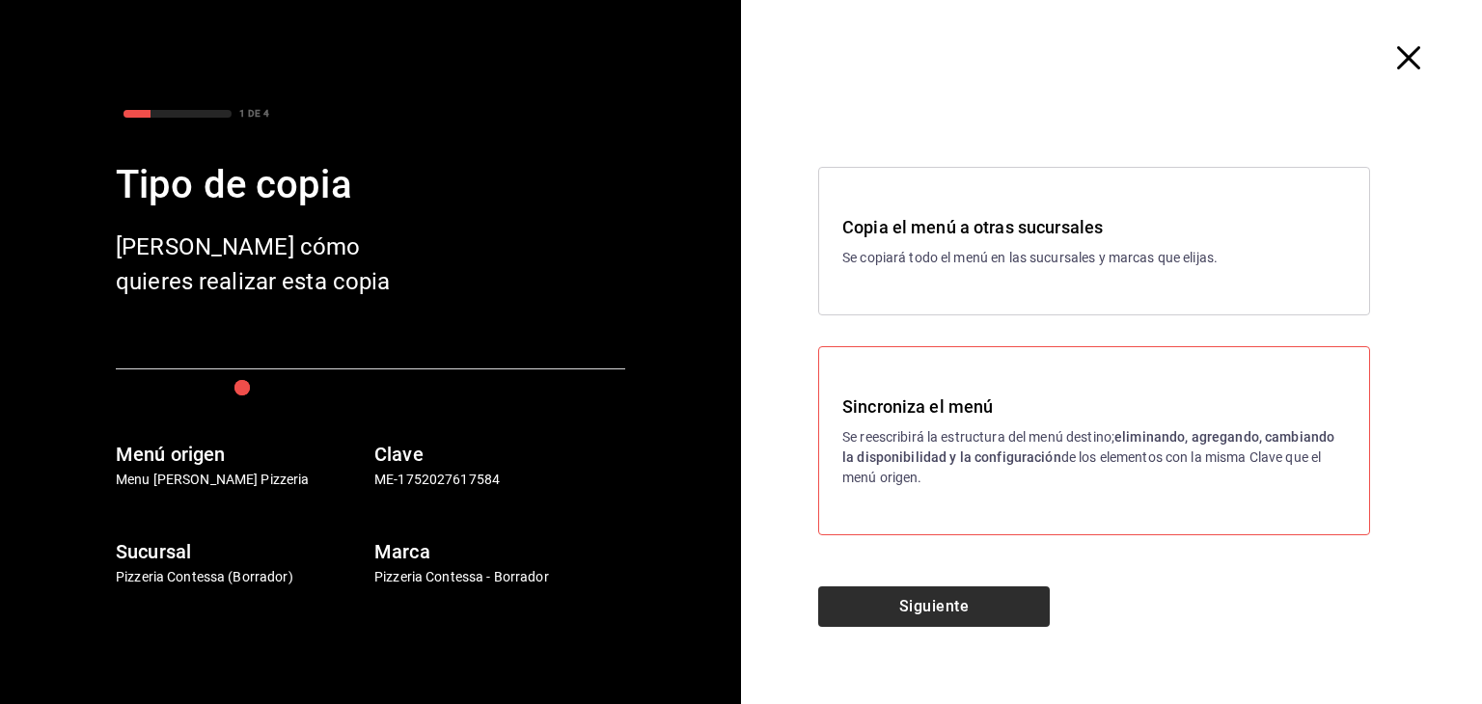 The width and height of the screenshot is (1482, 704). What do you see at coordinates (1094, 227) in the screenshot?
I see `h3: Copia el menú a otras sucursales` at bounding box center [1094, 227].